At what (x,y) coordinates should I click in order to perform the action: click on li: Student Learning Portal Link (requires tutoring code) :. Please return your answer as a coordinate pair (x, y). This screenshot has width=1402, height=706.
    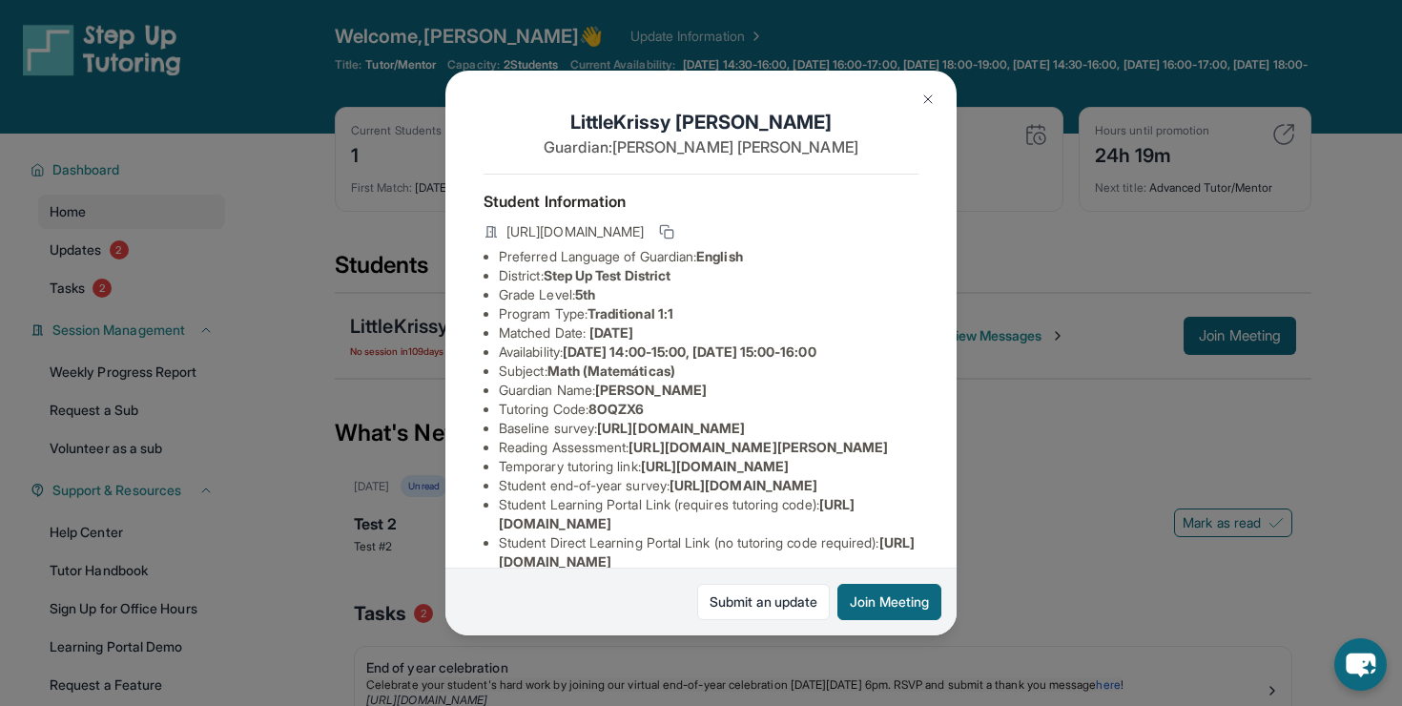
    Looking at the image, I should click on (709, 514).